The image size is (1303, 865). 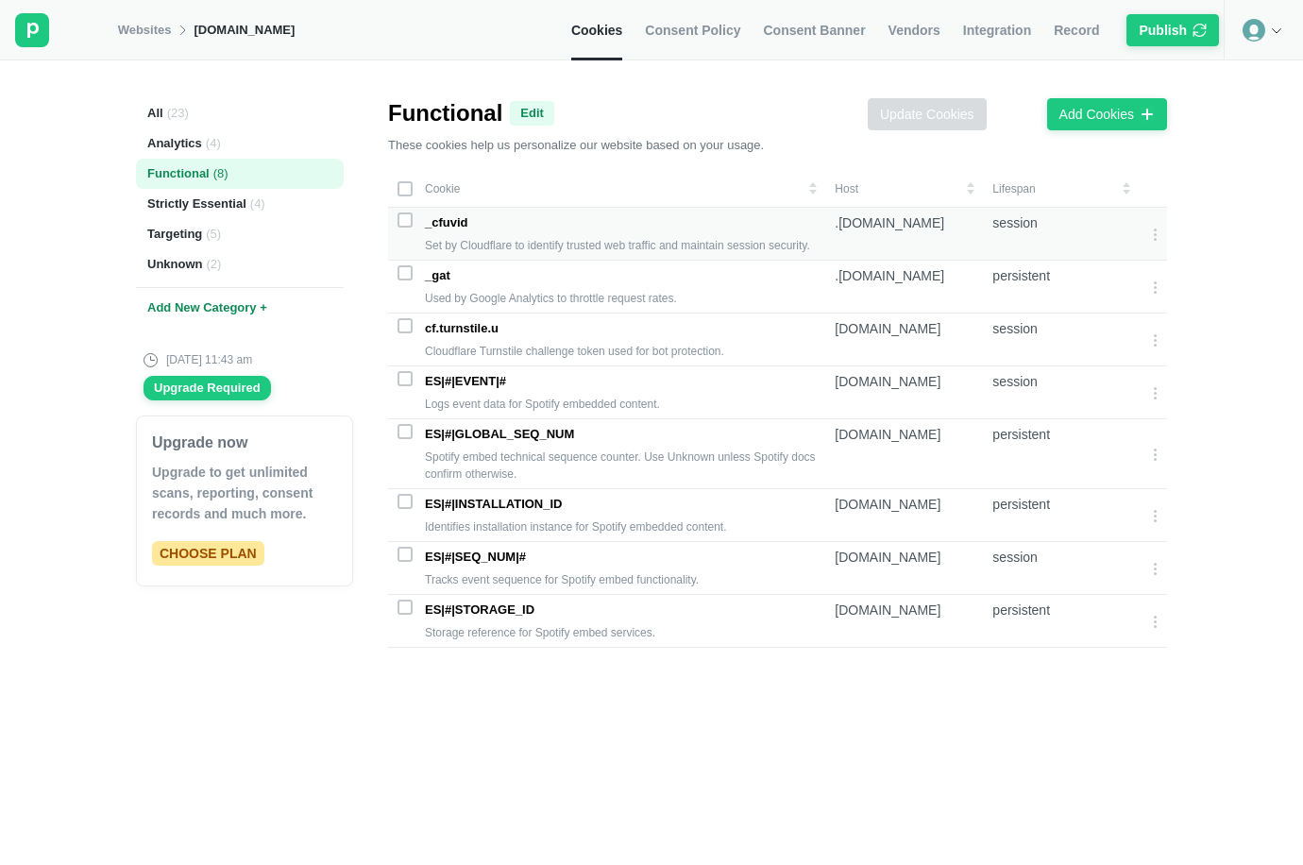 What do you see at coordinates (213, 234) in the screenshot?
I see `span: ( 5 )` at bounding box center [213, 234].